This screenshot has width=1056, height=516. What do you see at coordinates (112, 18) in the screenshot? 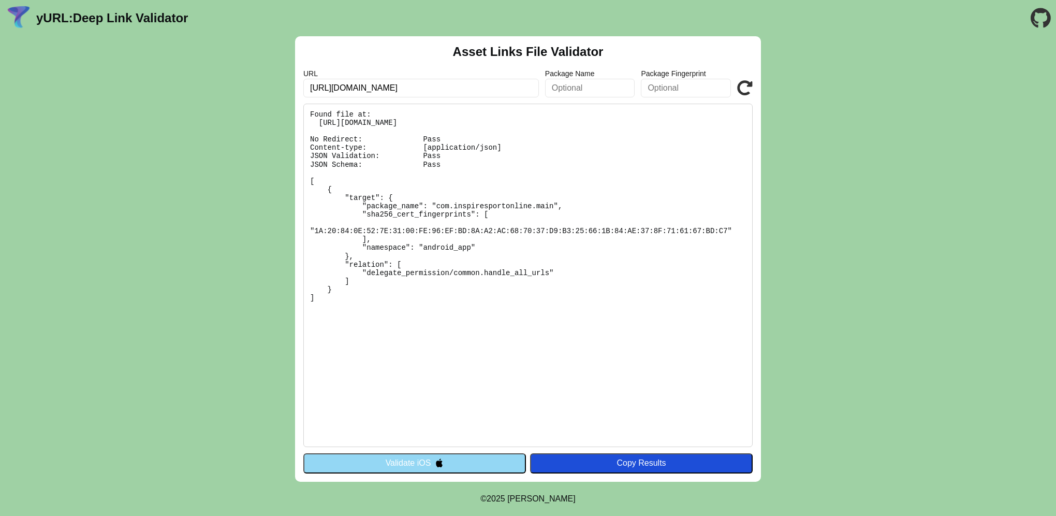
I see `a: yURL:Deep Link Validator` at bounding box center [112, 18].